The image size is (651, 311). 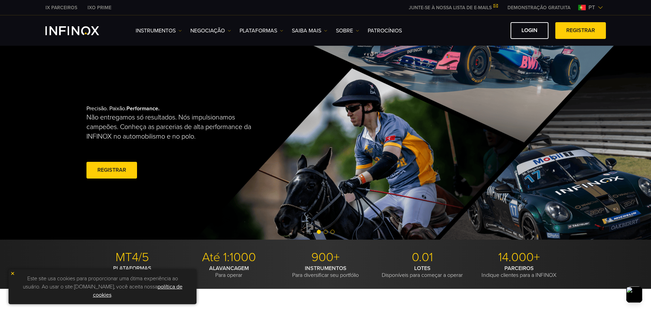 I want to click on p: Com ferramentas de trading modernas, so click(x=132, y=272).